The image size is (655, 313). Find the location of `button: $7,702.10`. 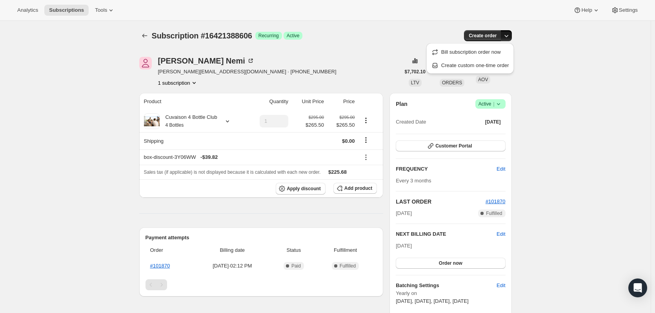

button: $7,702.10 is located at coordinates (415, 72).